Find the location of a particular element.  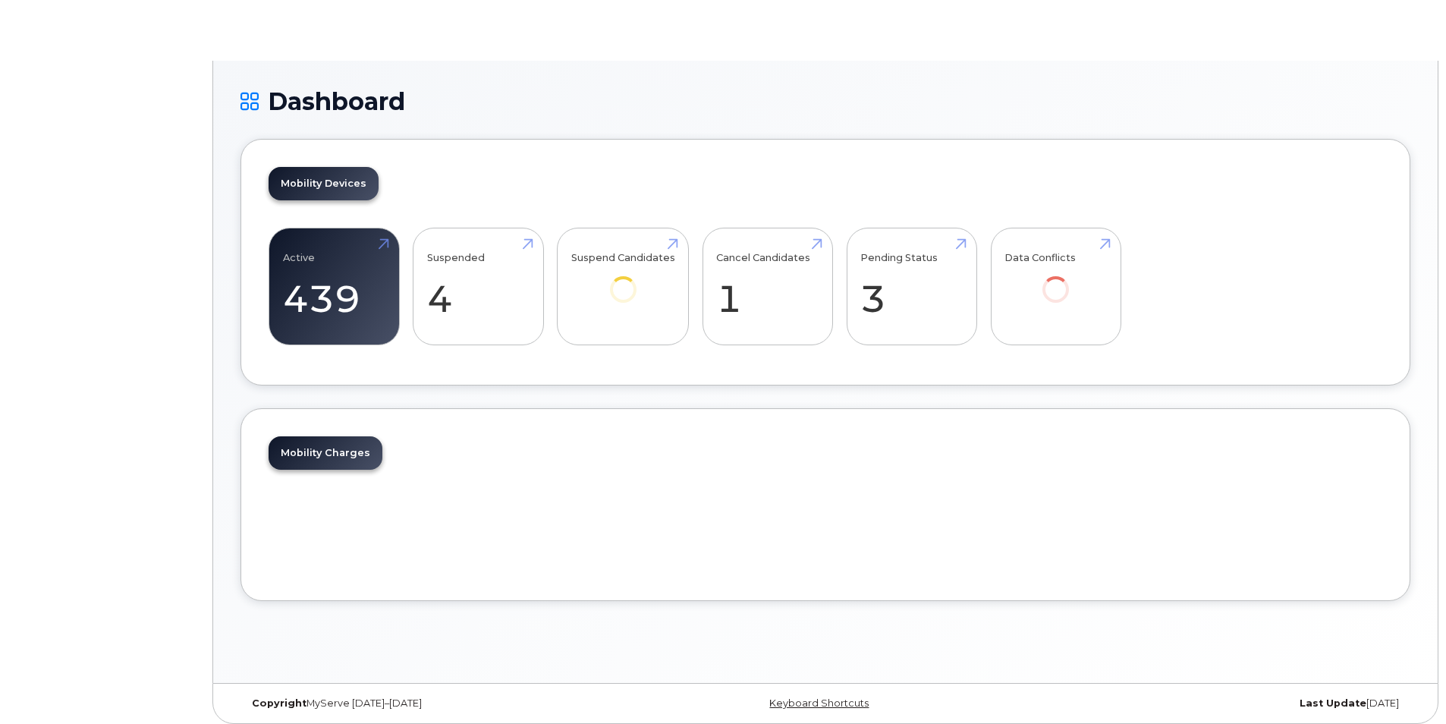

strong: Last Update is located at coordinates (1333, 703).